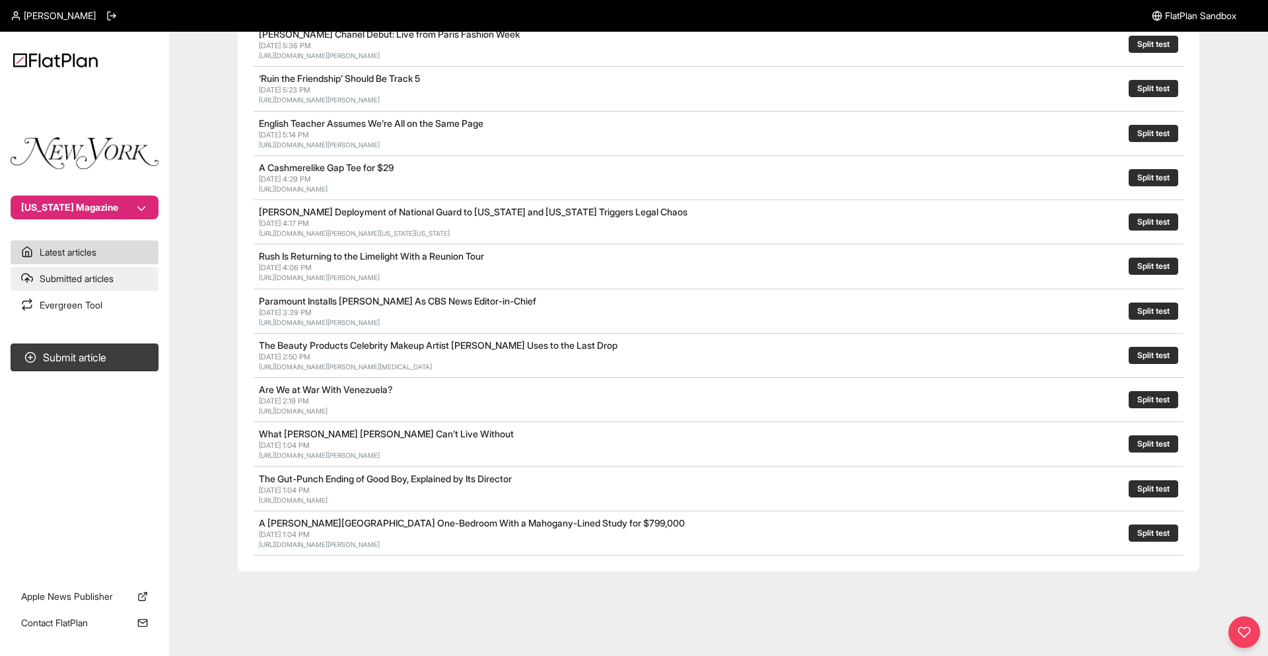 This screenshot has width=1268, height=656. Describe the element at coordinates (1200, 16) in the screenshot. I see `span: FlatPlan Sandbox` at that location.